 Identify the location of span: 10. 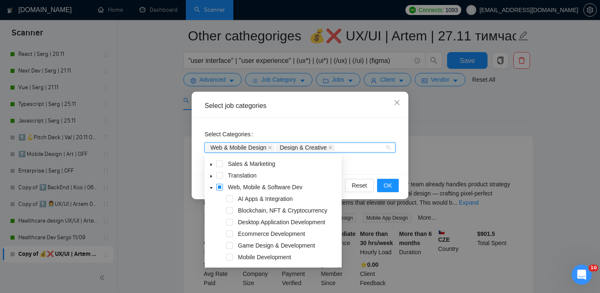
(593, 268).